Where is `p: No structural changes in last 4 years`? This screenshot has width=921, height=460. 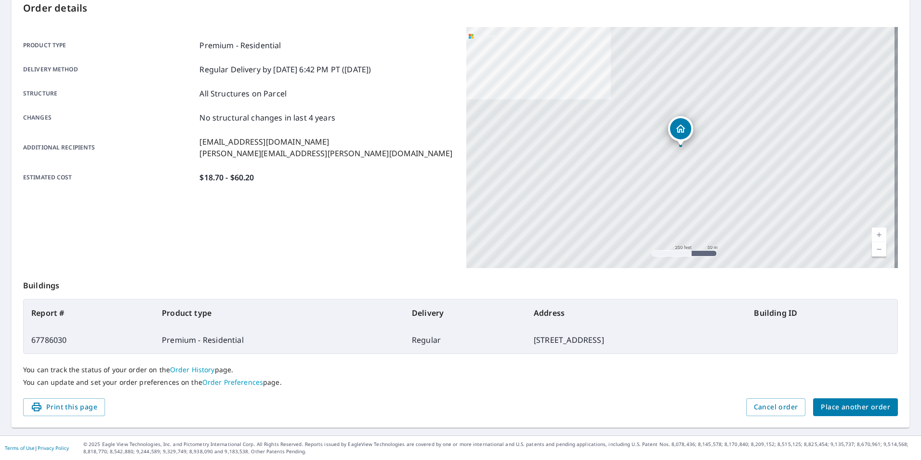
p: No structural changes in last 4 years is located at coordinates (267, 118).